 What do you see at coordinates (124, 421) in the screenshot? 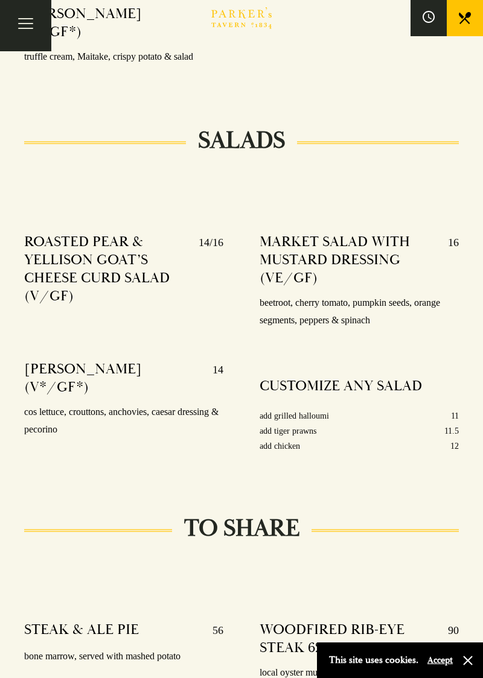
I see `p: cos lettuce, crouttons, anchovies, caesar dressing & pecorino` at bounding box center [124, 421].